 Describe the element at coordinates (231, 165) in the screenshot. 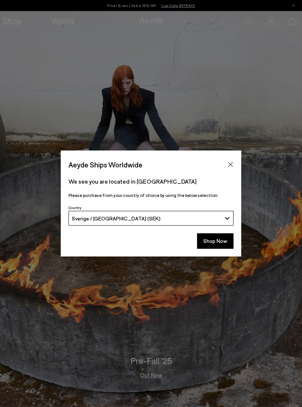

I see `button: Close` at that location.